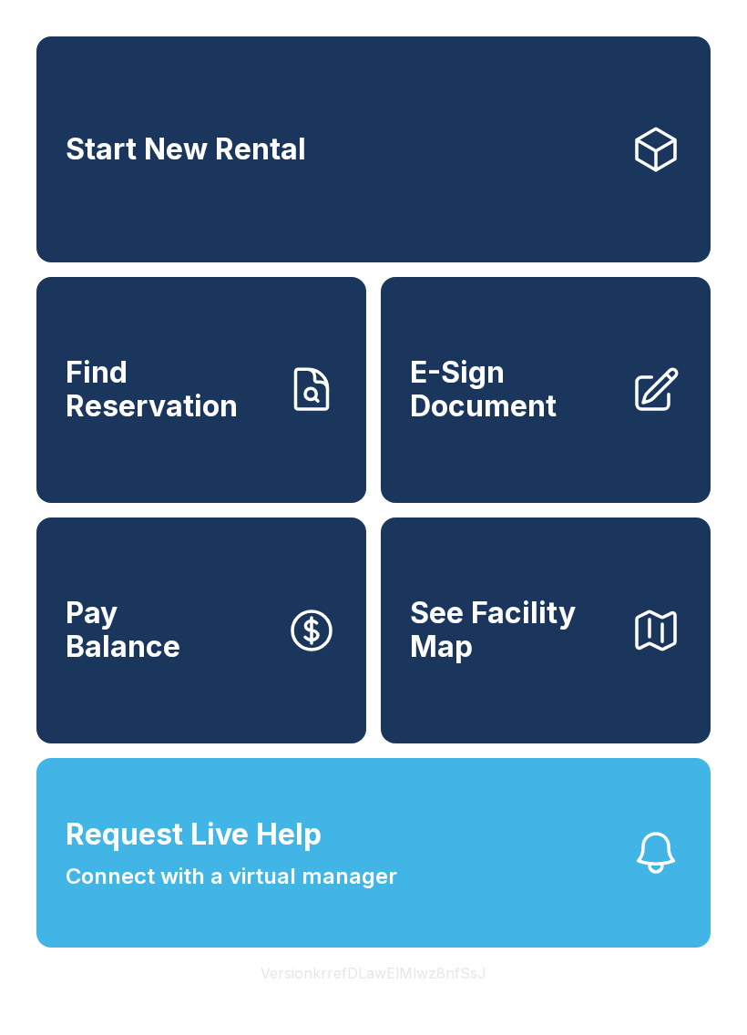 The image size is (747, 1035). Describe the element at coordinates (231, 876) in the screenshot. I see `span: Connect with a virtual manager` at that location.